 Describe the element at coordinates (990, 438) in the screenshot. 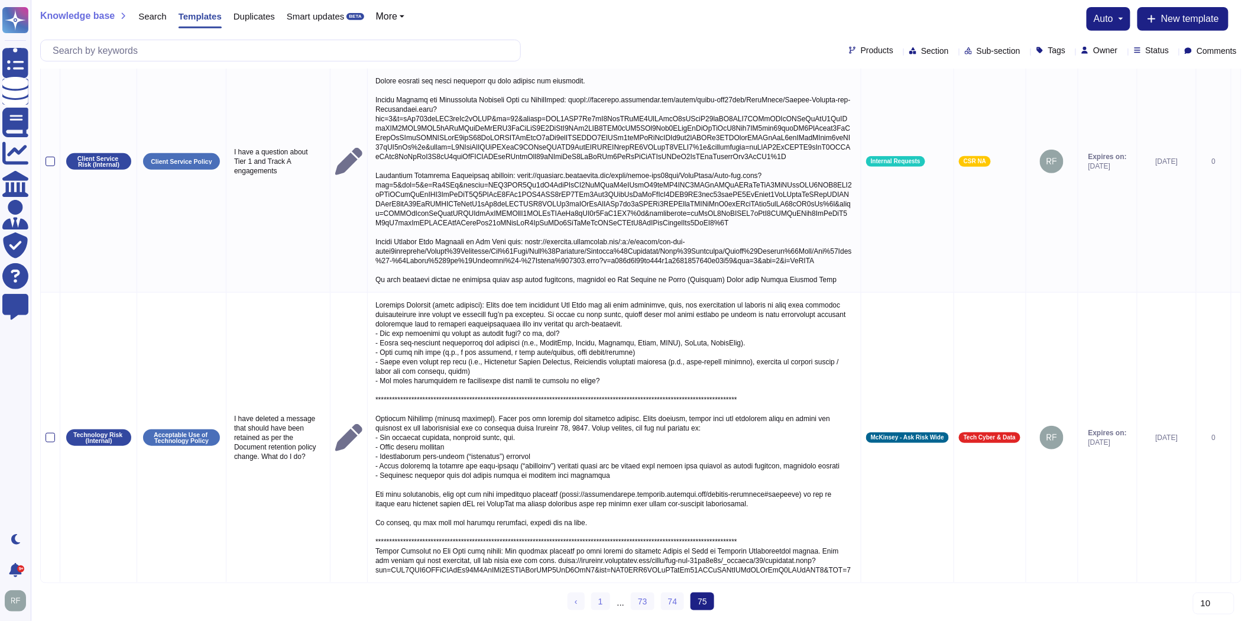

I see `span: Tech Cyber & Data` at that location.